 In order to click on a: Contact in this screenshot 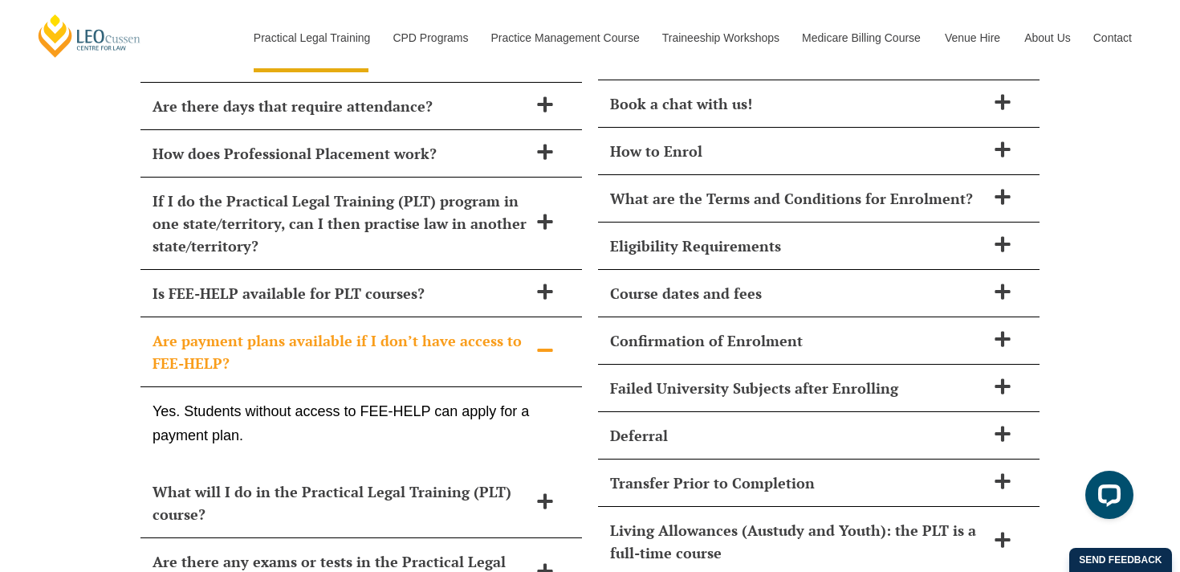, I will do `click(1113, 38)`.